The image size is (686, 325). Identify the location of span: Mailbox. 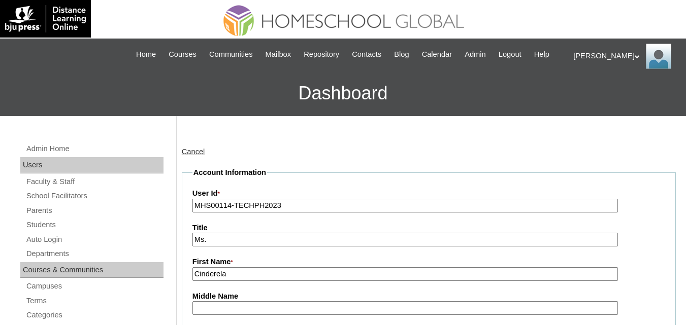
(278, 54).